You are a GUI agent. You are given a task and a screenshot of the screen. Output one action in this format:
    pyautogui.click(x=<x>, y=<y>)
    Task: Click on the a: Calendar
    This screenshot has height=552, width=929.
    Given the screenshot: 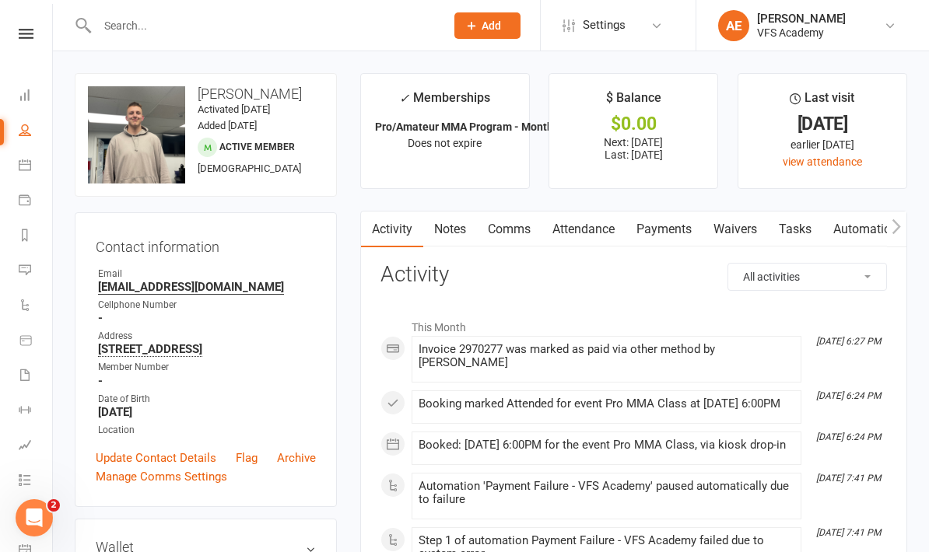 What is the action you would take?
    pyautogui.click(x=36, y=166)
    